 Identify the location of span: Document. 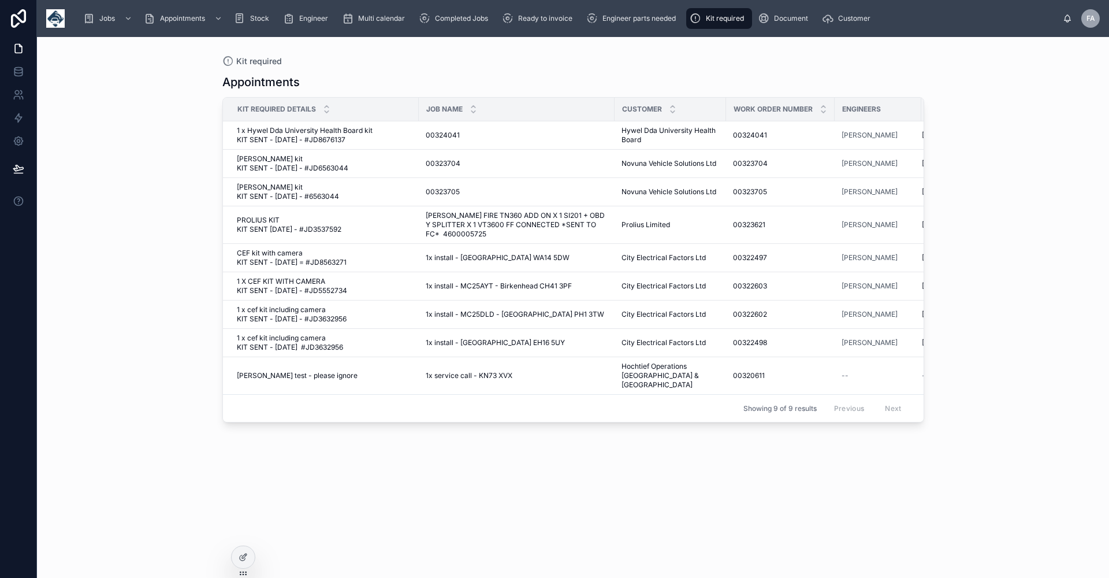
(791, 18).